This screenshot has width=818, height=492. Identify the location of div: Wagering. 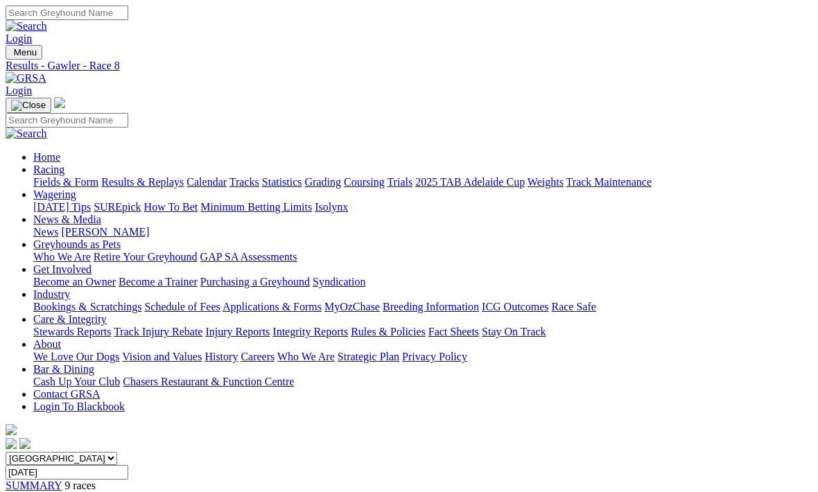
(423, 207).